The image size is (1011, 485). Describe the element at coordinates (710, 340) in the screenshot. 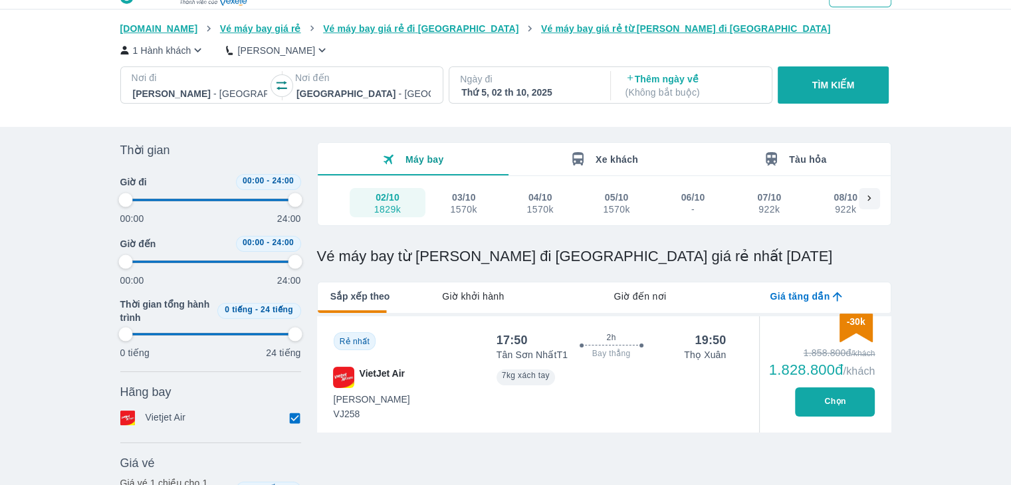

I see `div: 19:50` at that location.